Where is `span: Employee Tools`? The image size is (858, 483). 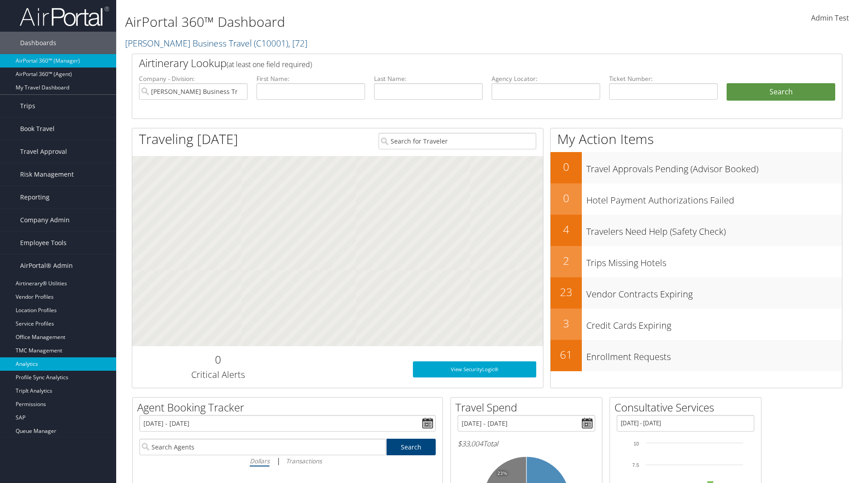 span: Employee Tools is located at coordinates (43, 243).